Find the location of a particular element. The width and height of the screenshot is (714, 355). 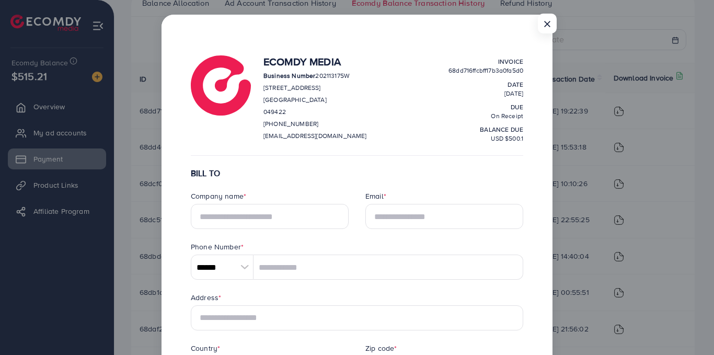

p: Invoice is located at coordinates (485, 62).